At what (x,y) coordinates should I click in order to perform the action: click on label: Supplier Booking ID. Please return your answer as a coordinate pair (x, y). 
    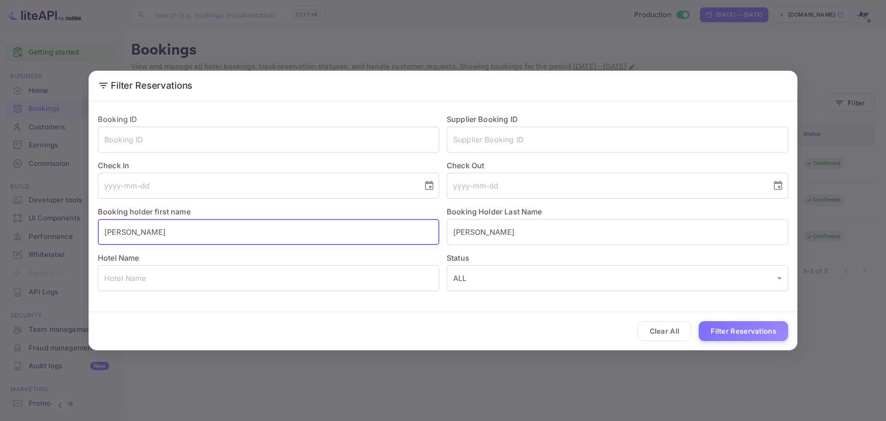
    Looking at the image, I should click on (482, 119).